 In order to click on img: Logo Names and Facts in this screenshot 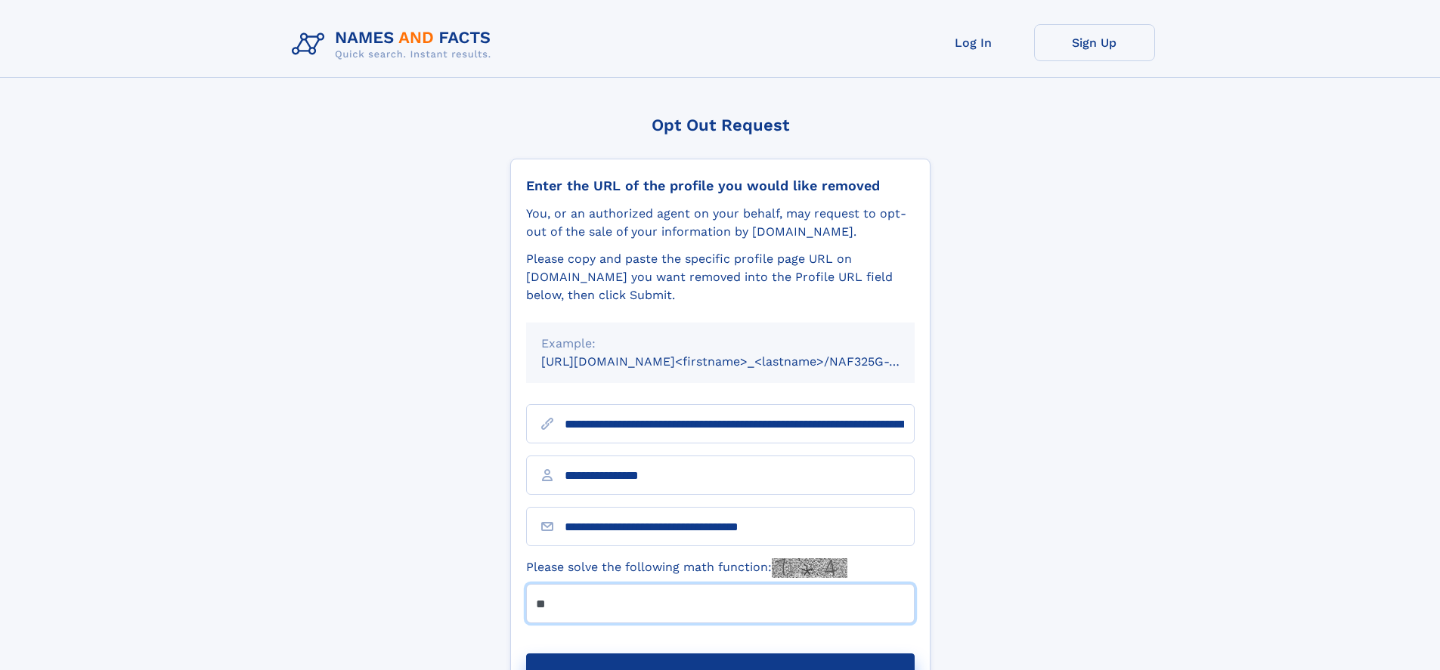, I will do `click(395, 45)`.